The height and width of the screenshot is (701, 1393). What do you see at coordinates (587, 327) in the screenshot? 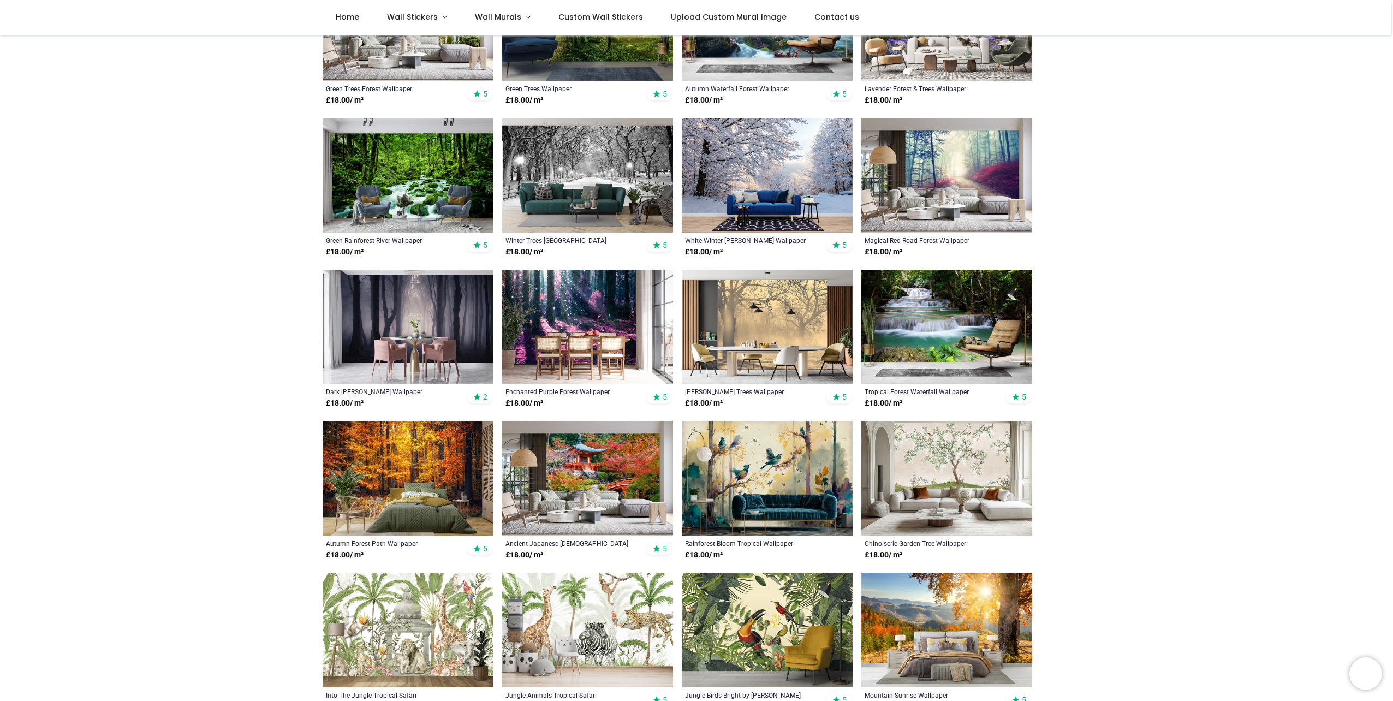
I see `img: Enchanted Purple Forest Wall Mural Wallpaper` at bounding box center [587, 327].